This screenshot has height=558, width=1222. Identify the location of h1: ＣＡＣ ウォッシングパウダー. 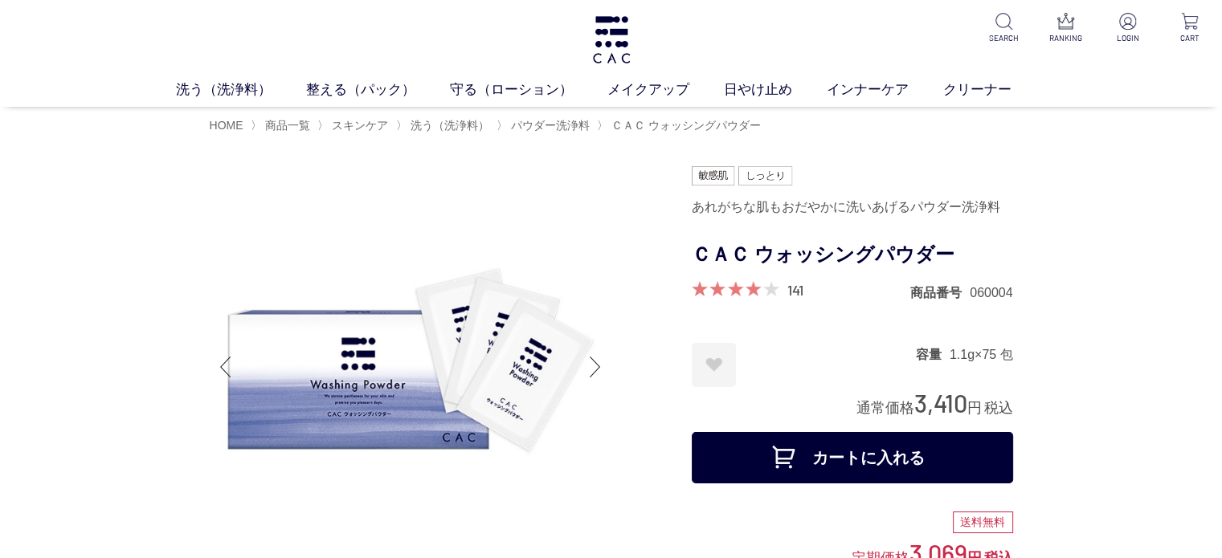
(852, 255).